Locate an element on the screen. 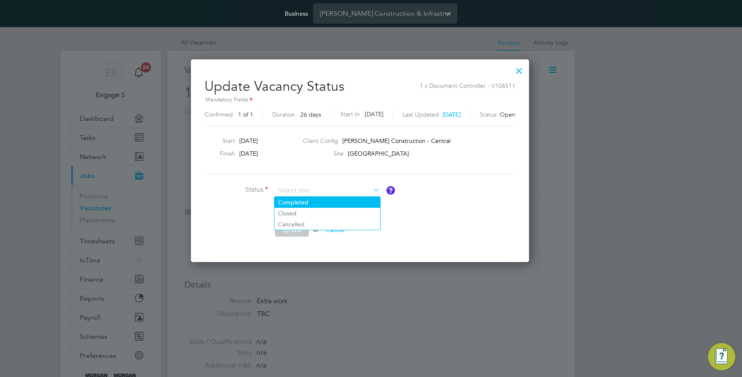  label: Client Config is located at coordinates (320, 141).